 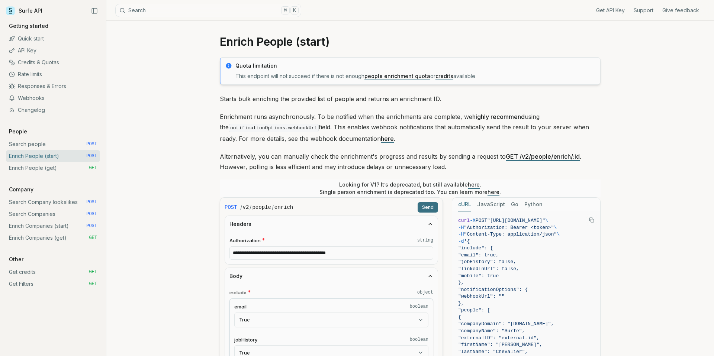 What do you see at coordinates (476, 248) in the screenshot?
I see `span: "include": {` at bounding box center [476, 248].